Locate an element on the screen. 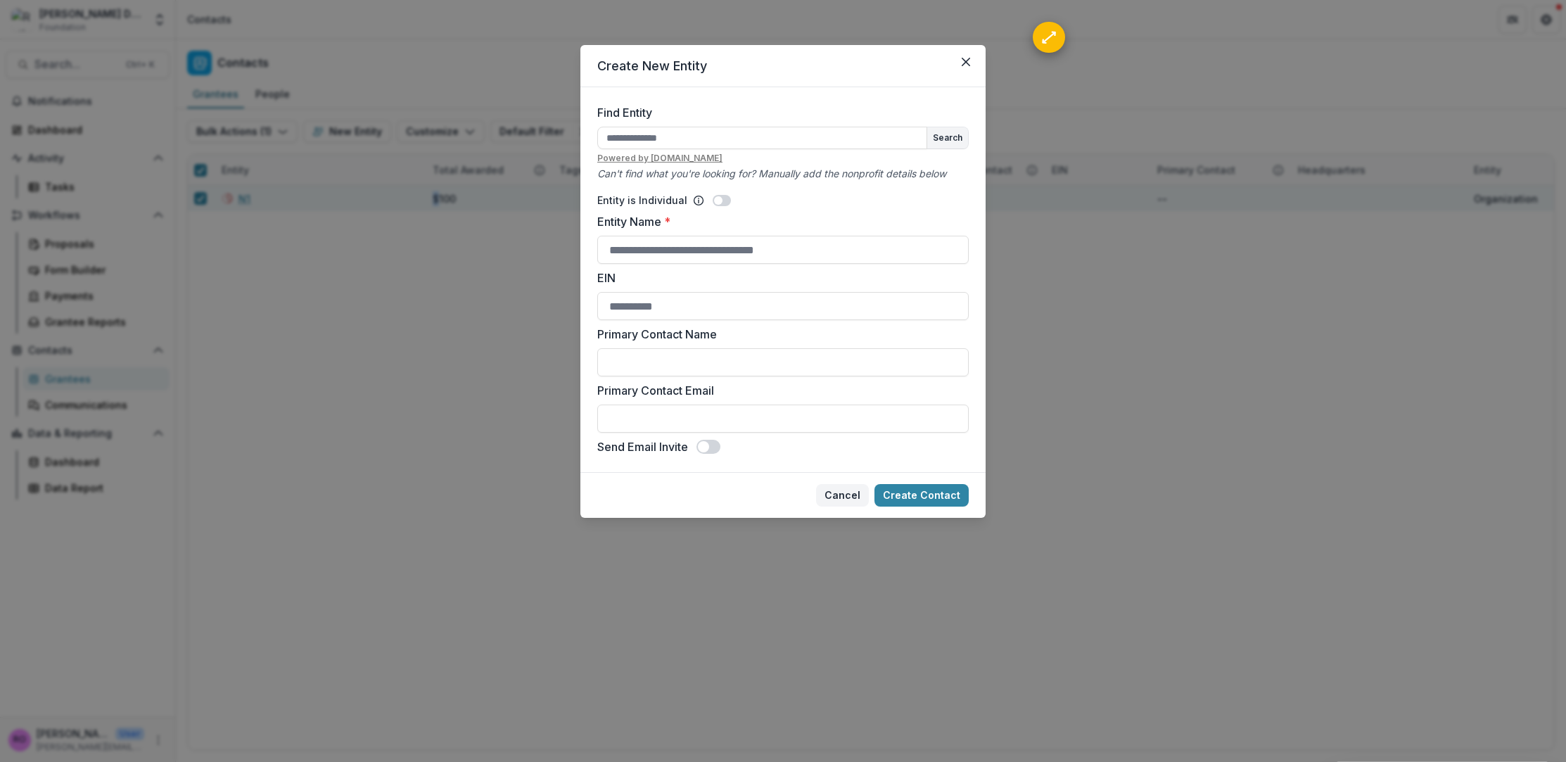 The image size is (1566, 762). label: Primary Contact Name is located at coordinates (779, 334).